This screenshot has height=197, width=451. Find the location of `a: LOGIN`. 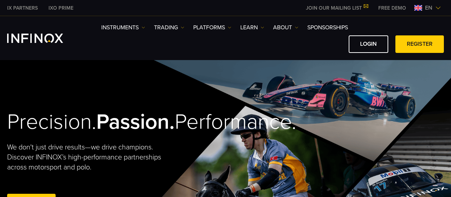

a: LOGIN is located at coordinates (369, 44).